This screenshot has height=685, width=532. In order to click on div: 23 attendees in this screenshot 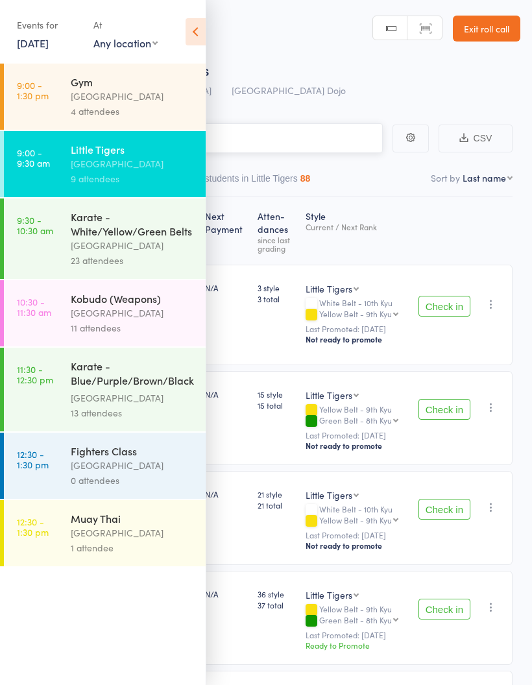, I will do `click(132, 260)`.